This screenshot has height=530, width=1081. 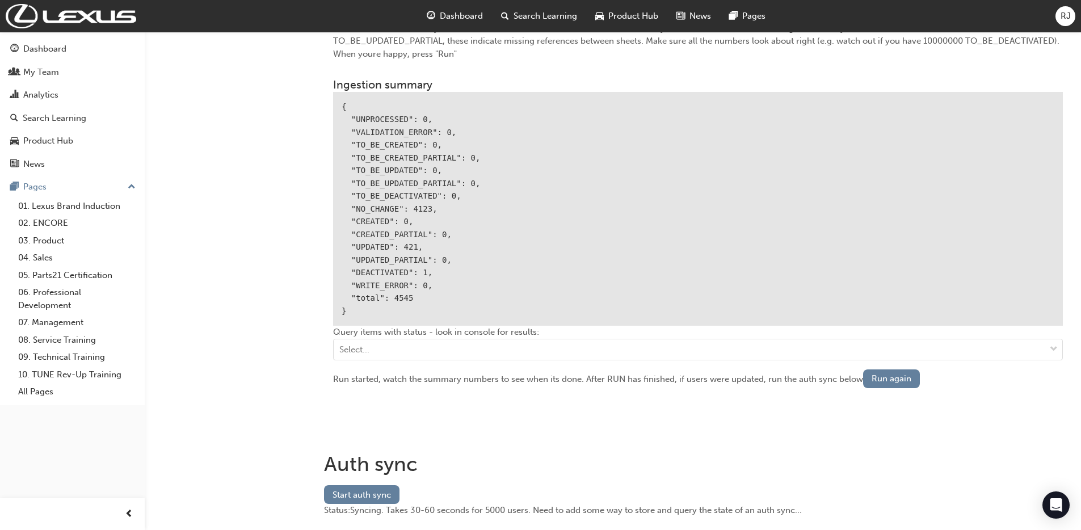 What do you see at coordinates (77, 241) in the screenshot?
I see `a: 03. Product` at bounding box center [77, 241].